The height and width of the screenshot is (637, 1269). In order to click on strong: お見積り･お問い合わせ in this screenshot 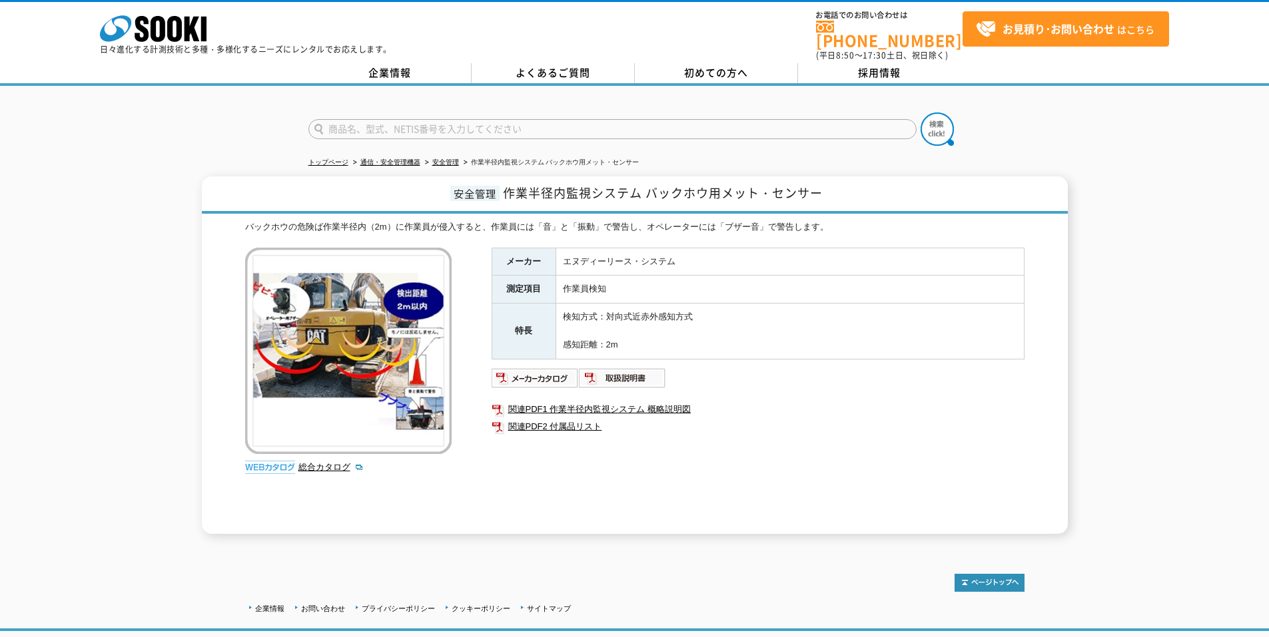, I will do `click(1058, 29)`.